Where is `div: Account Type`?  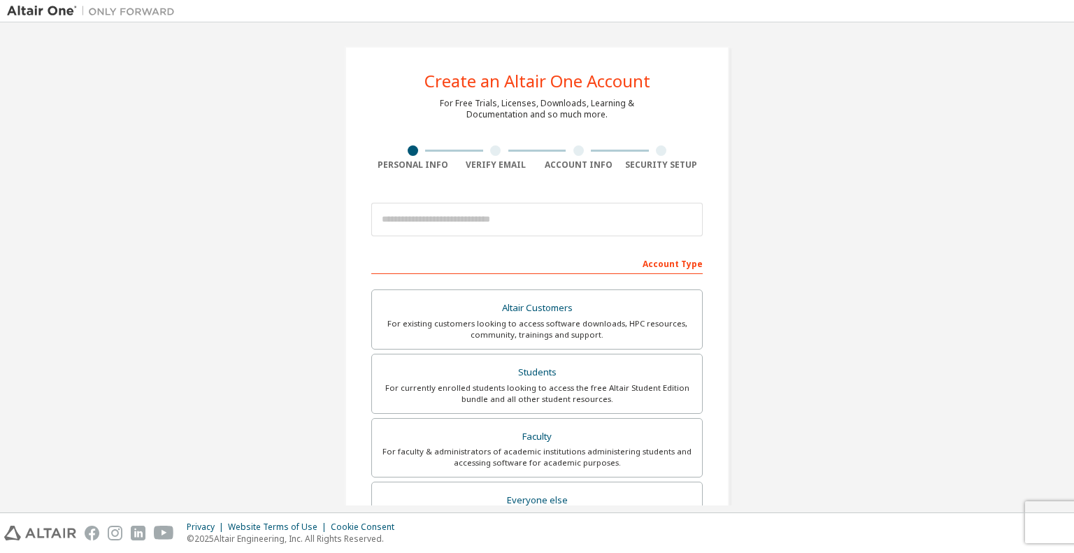 div: Account Type is located at coordinates (537, 263).